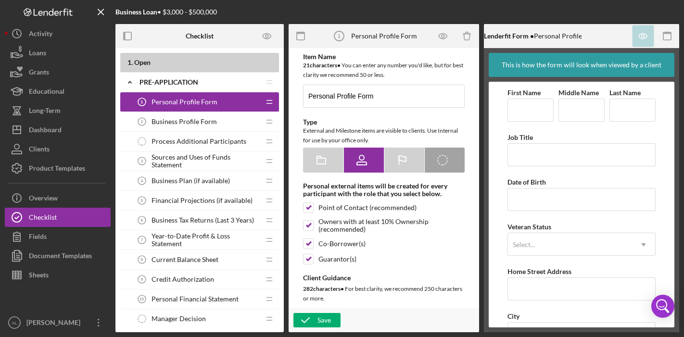 The width and height of the screenshot is (684, 337). I want to click on tspan: 2, so click(142, 122).